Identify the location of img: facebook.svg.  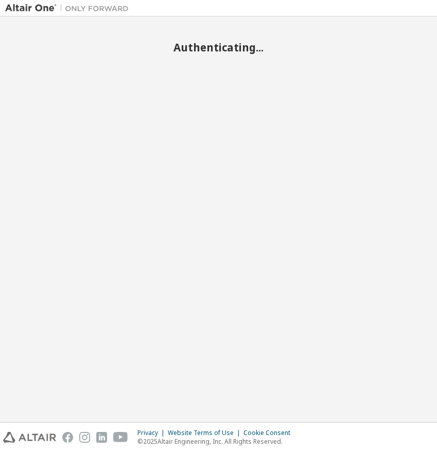
(67, 438).